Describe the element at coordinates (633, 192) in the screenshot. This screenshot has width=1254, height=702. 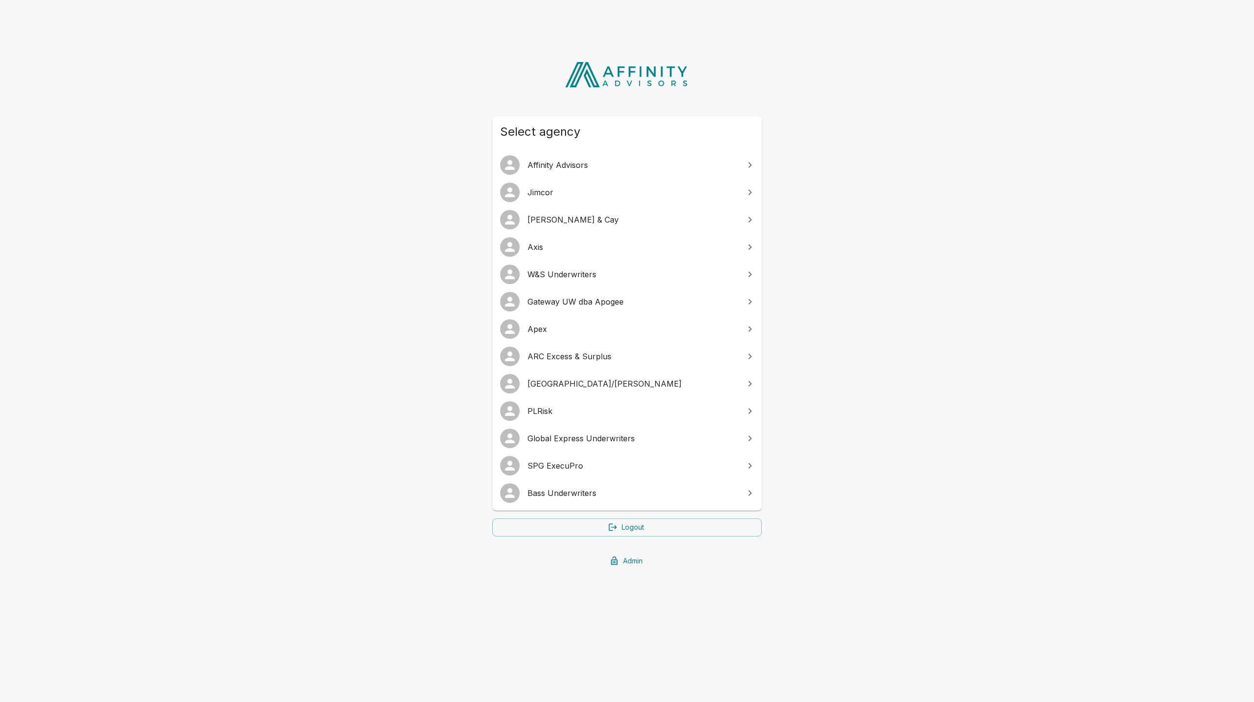
I see `span: Jimcor` at that location.